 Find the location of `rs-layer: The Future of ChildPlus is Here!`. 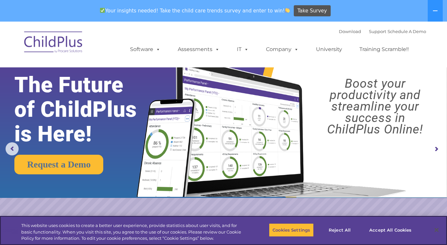

rs-layer: The Future of ChildPlus is Here! is located at coordinates (86, 109).